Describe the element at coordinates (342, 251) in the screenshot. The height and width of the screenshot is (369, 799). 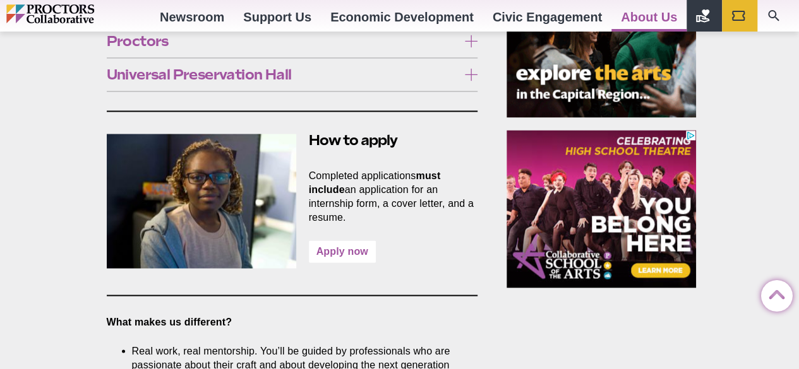
I see `a: Apply now` at that location.